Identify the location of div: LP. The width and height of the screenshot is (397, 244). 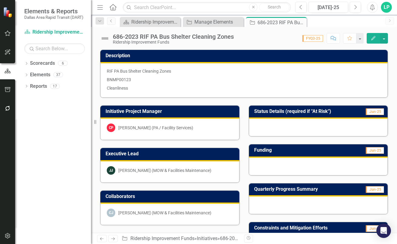
(386, 7).